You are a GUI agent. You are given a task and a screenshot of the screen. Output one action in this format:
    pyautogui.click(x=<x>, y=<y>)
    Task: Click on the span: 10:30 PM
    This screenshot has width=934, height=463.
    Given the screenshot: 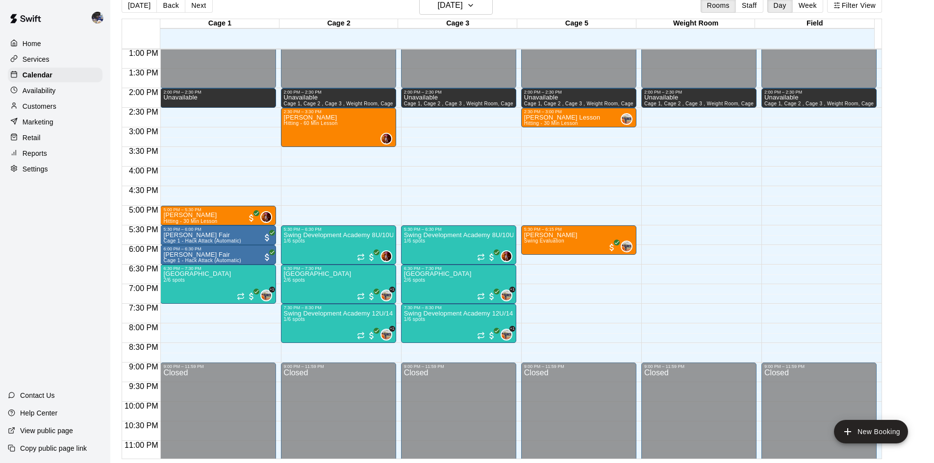 What is the action you would take?
    pyautogui.click(x=141, y=425)
    